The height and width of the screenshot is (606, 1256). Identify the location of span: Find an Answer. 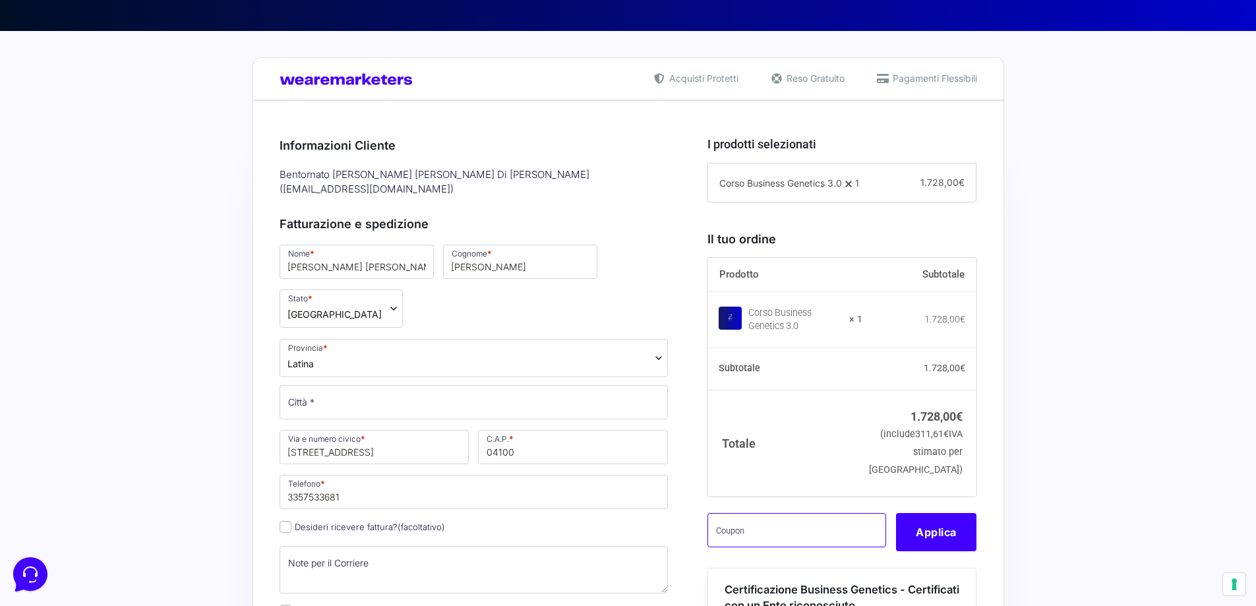
(55, 190).